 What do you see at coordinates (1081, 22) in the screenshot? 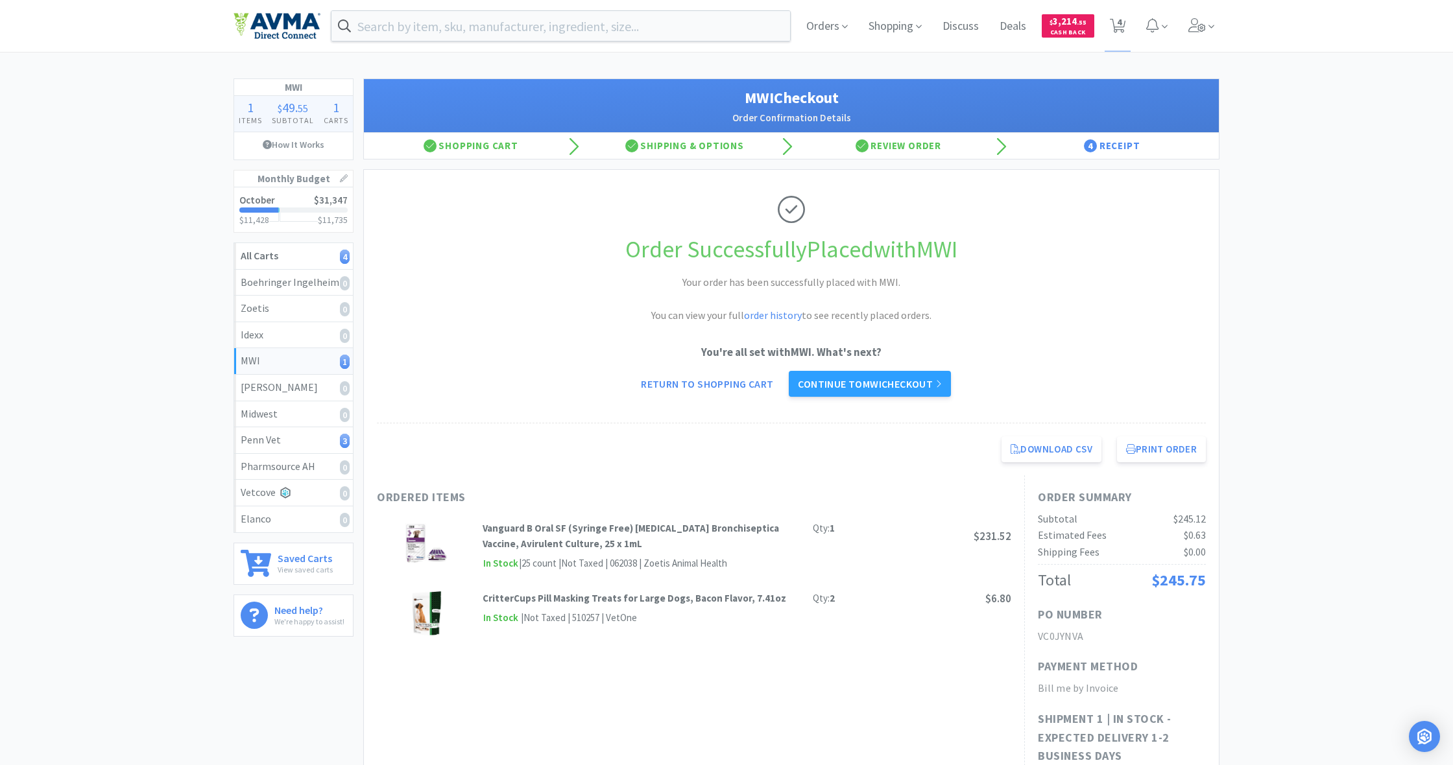
I see `span: . 55` at bounding box center [1081, 22].